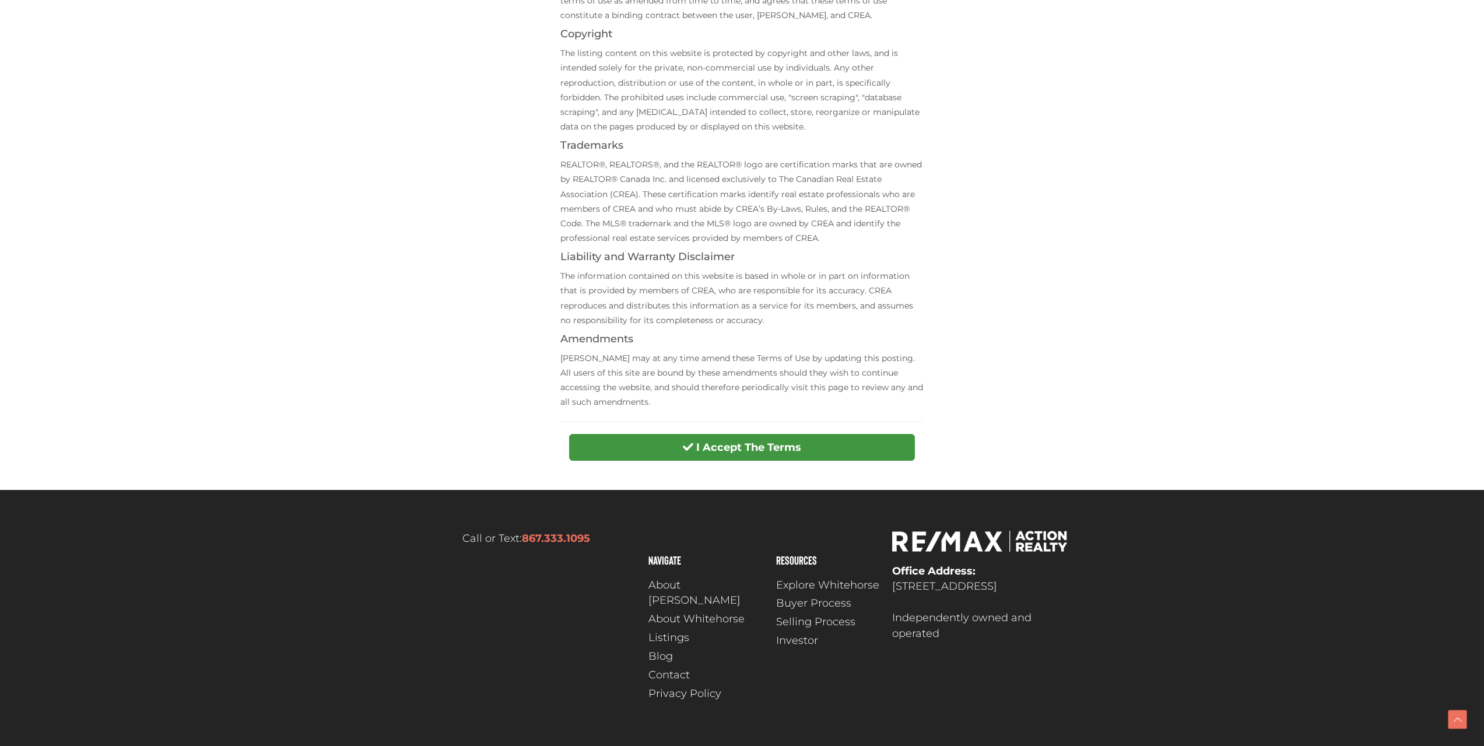 The width and height of the screenshot is (1484, 746). What do you see at coordinates (828, 603) in the screenshot?
I see `a: Buyer Process` at bounding box center [828, 603].